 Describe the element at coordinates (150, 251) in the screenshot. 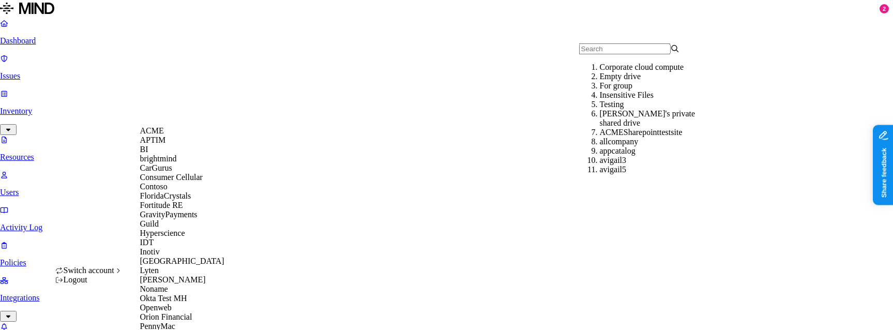

I see `span: Inotiv` at that location.